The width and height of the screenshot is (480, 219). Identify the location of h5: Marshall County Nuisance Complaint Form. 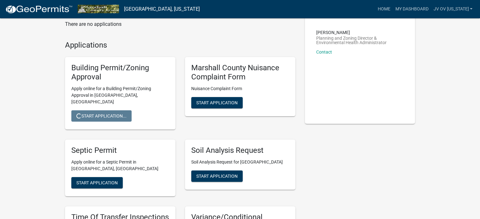
(240, 73).